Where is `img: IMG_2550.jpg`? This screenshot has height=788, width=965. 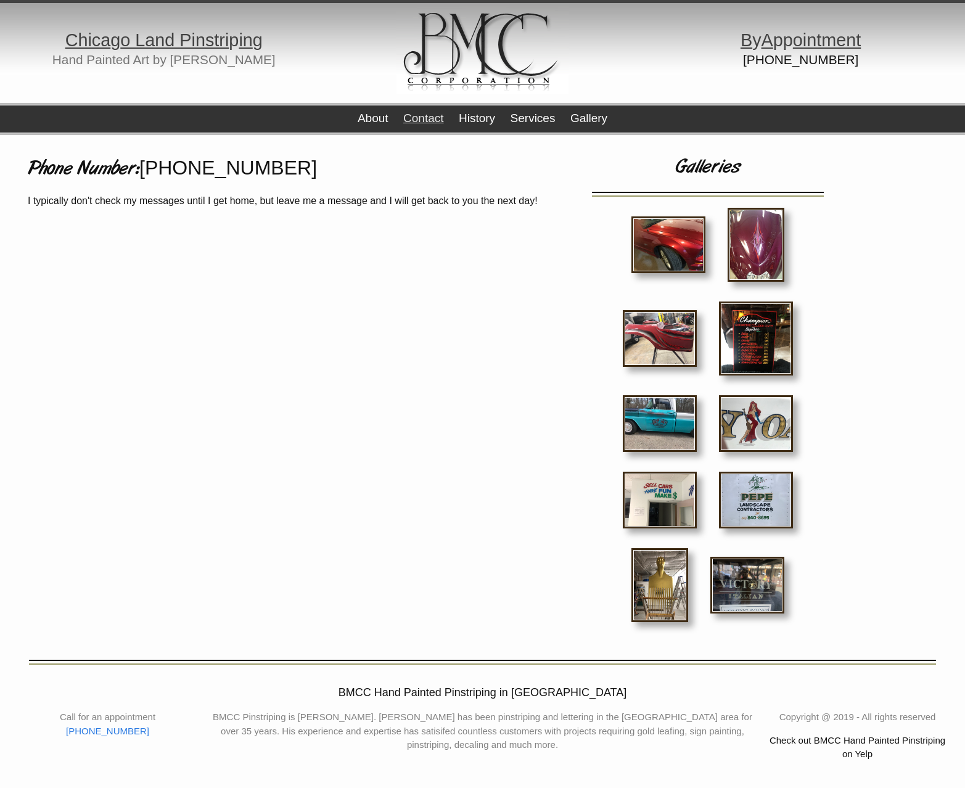 img: IMG_2550.jpg is located at coordinates (756, 424).